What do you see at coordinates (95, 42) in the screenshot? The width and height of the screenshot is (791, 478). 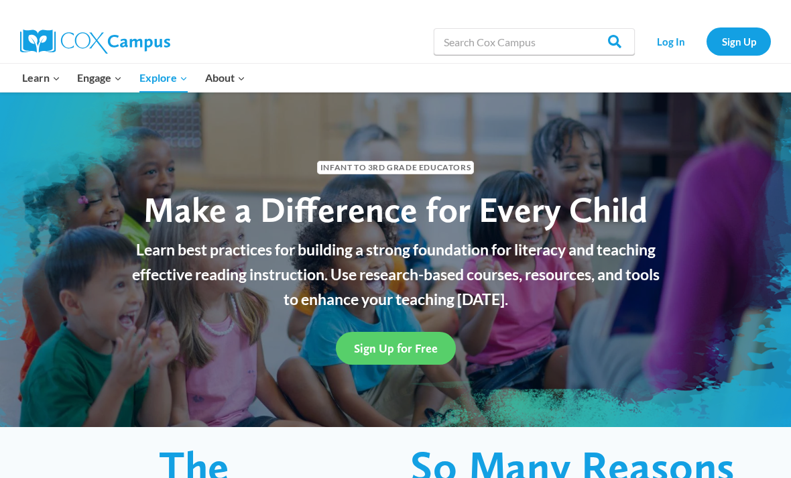 I see `img: Cox Campus` at bounding box center [95, 42].